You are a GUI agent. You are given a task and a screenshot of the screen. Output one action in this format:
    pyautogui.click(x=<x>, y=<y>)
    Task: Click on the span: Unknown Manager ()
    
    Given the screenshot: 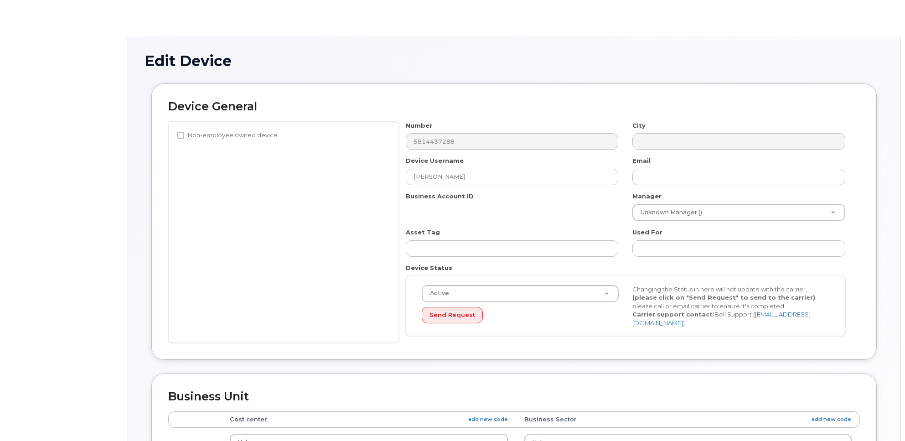 What is the action you would take?
    pyautogui.click(x=668, y=212)
    